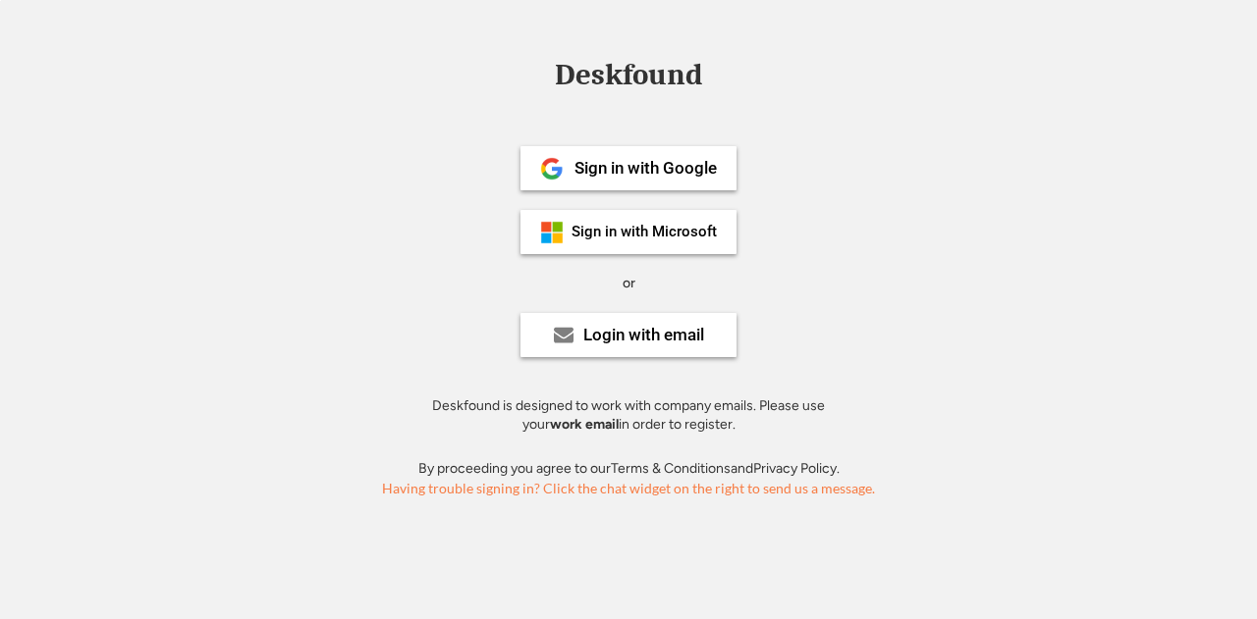 The height and width of the screenshot is (619, 1257). What do you see at coordinates (671, 468) in the screenshot?
I see `a: Terms & Conditions` at bounding box center [671, 468].